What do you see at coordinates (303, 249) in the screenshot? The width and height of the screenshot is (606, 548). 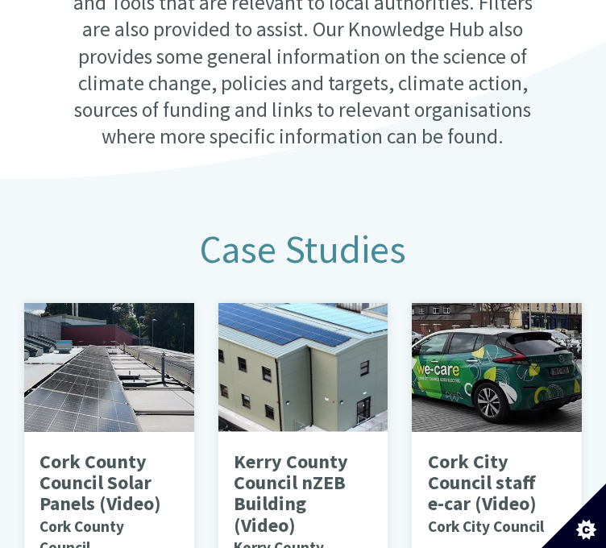 I see `h2: Case Studies` at bounding box center [303, 249].